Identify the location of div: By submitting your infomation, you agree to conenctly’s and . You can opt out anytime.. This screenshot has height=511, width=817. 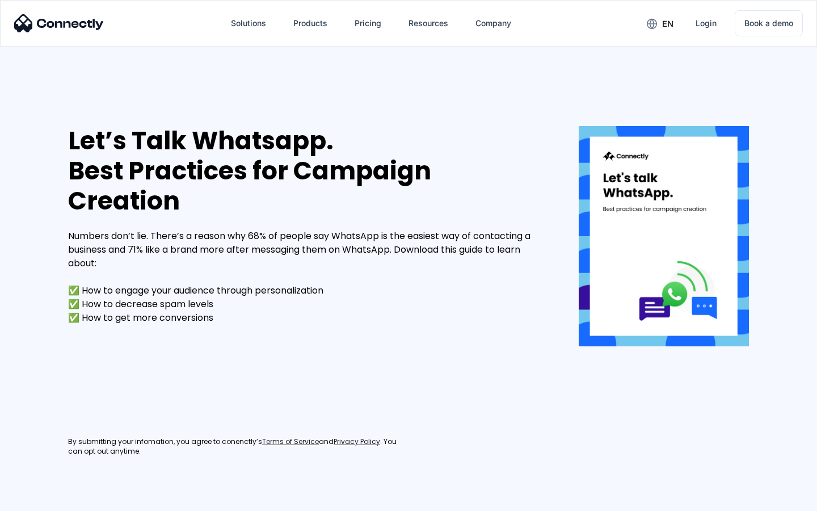
(238, 447).